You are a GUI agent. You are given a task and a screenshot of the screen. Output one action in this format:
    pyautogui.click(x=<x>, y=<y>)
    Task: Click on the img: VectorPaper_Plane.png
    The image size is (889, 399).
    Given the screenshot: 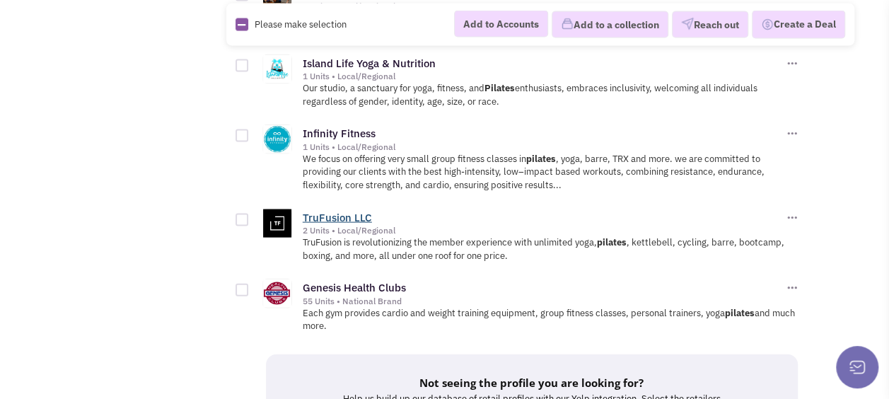 What is the action you would take?
    pyautogui.click(x=687, y=24)
    